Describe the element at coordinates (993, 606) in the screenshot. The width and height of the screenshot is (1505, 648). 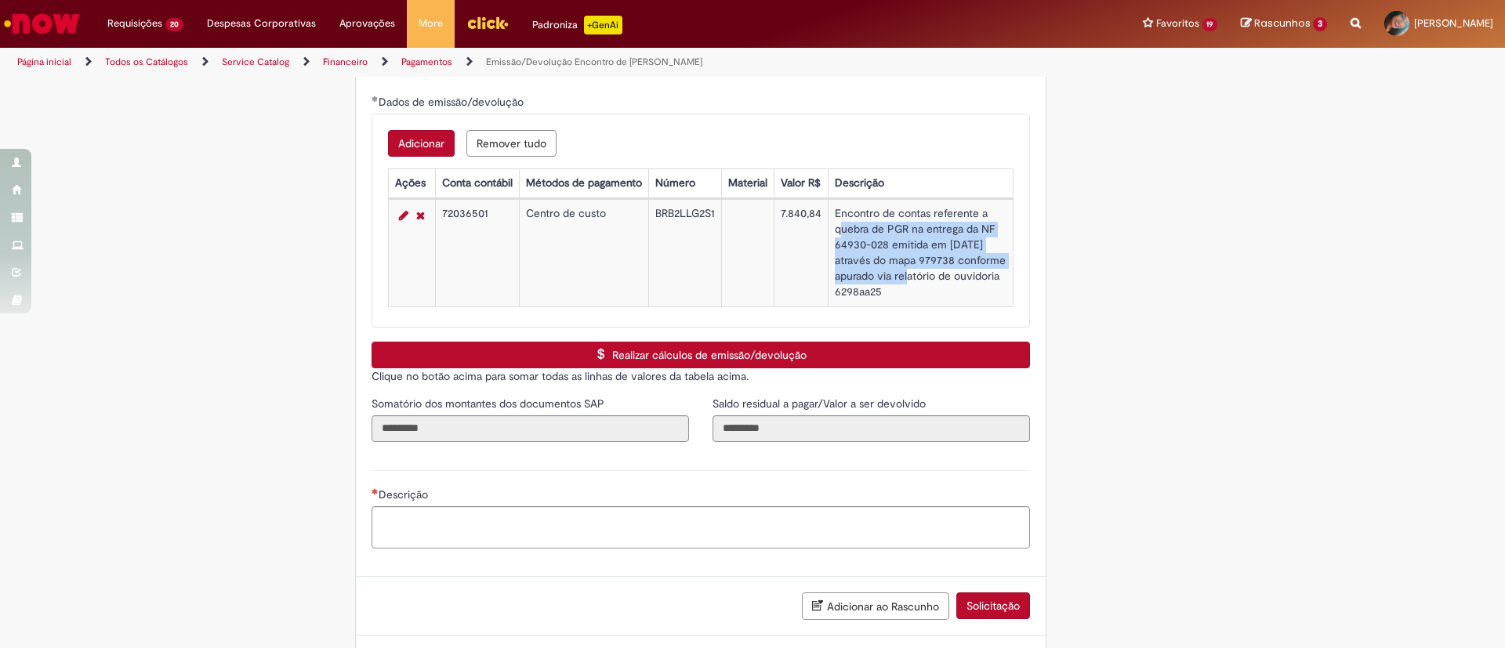
I see `button: Solicitação` at that location.